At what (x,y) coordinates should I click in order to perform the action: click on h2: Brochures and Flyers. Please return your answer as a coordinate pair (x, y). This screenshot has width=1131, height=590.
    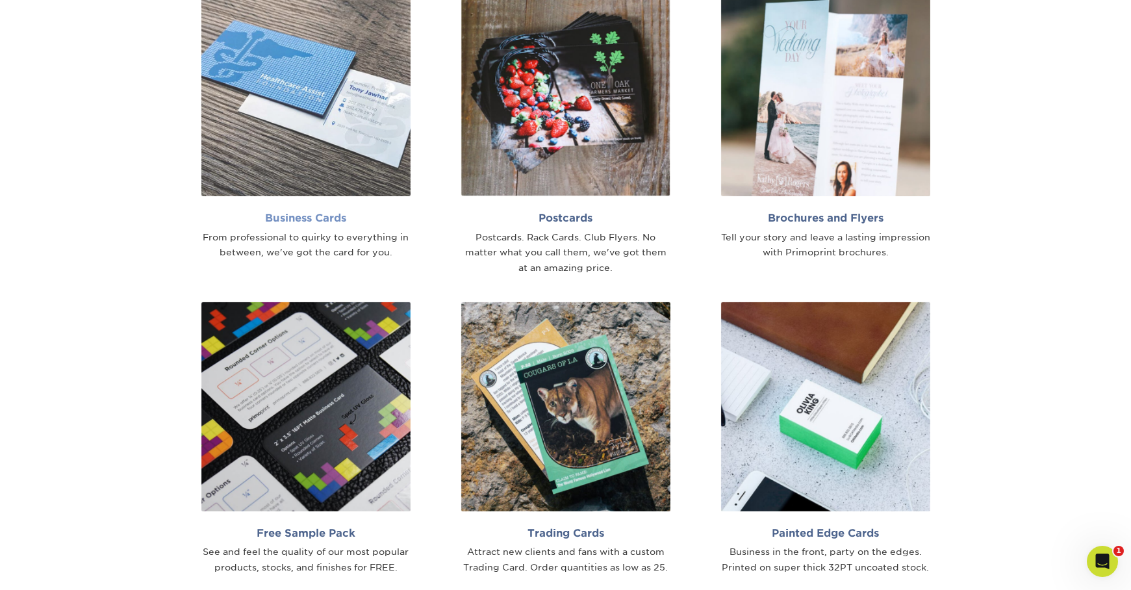
    Looking at the image, I should click on (826, 218).